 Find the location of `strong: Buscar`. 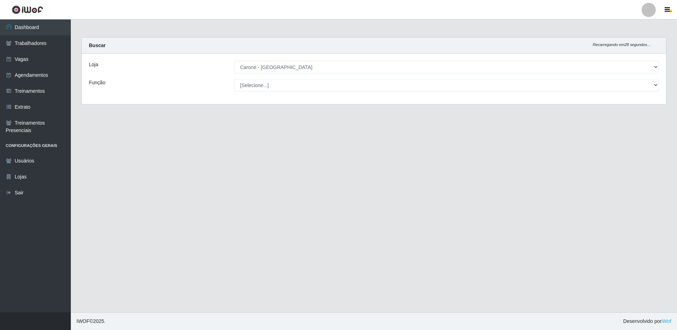

strong: Buscar is located at coordinates (97, 45).